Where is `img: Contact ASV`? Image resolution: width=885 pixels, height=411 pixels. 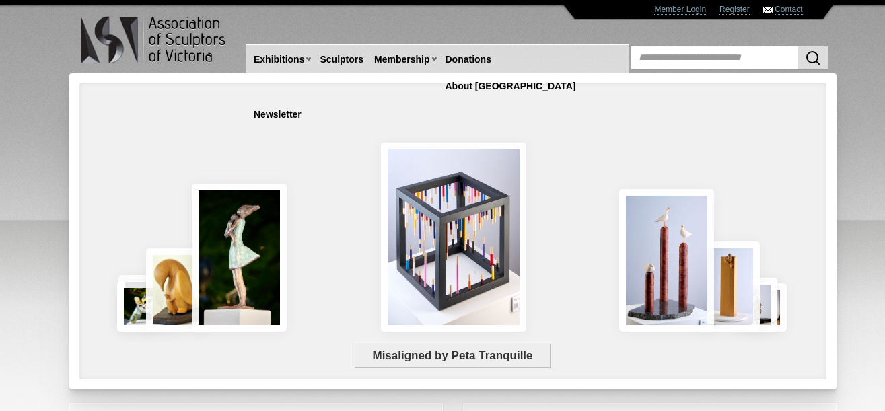 img: Contact ASV is located at coordinates (768, 10).